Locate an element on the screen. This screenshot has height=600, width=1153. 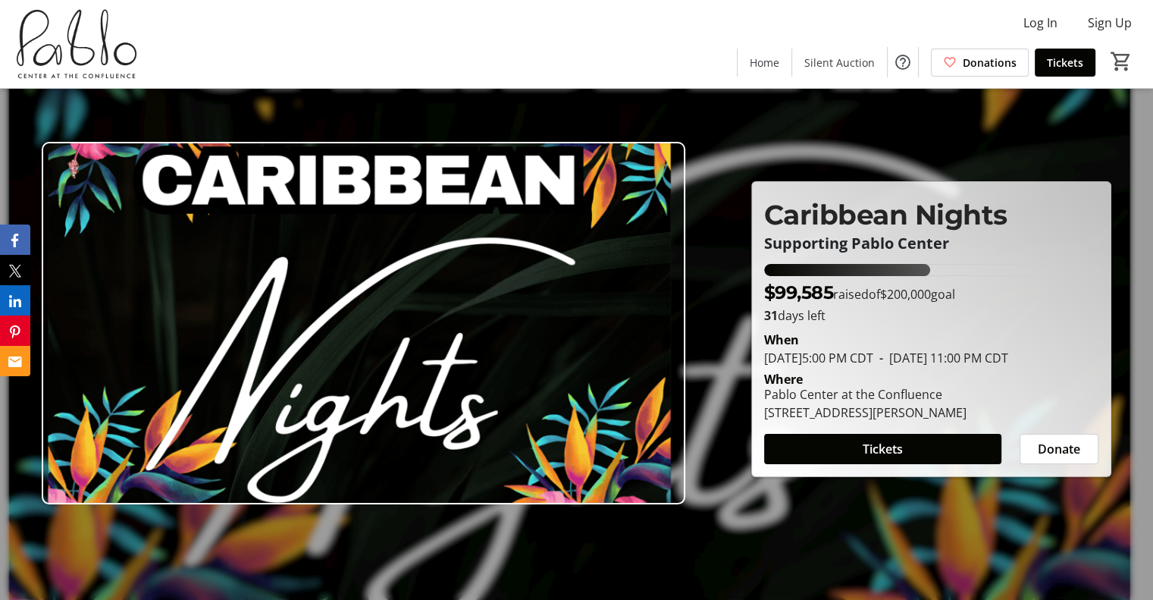
img: Pablo Center's Logo is located at coordinates (77, 44).